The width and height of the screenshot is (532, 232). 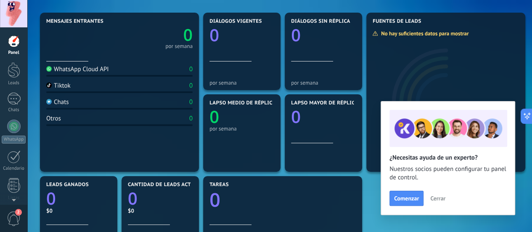 I want to click on span: Comenzar, so click(x=406, y=198).